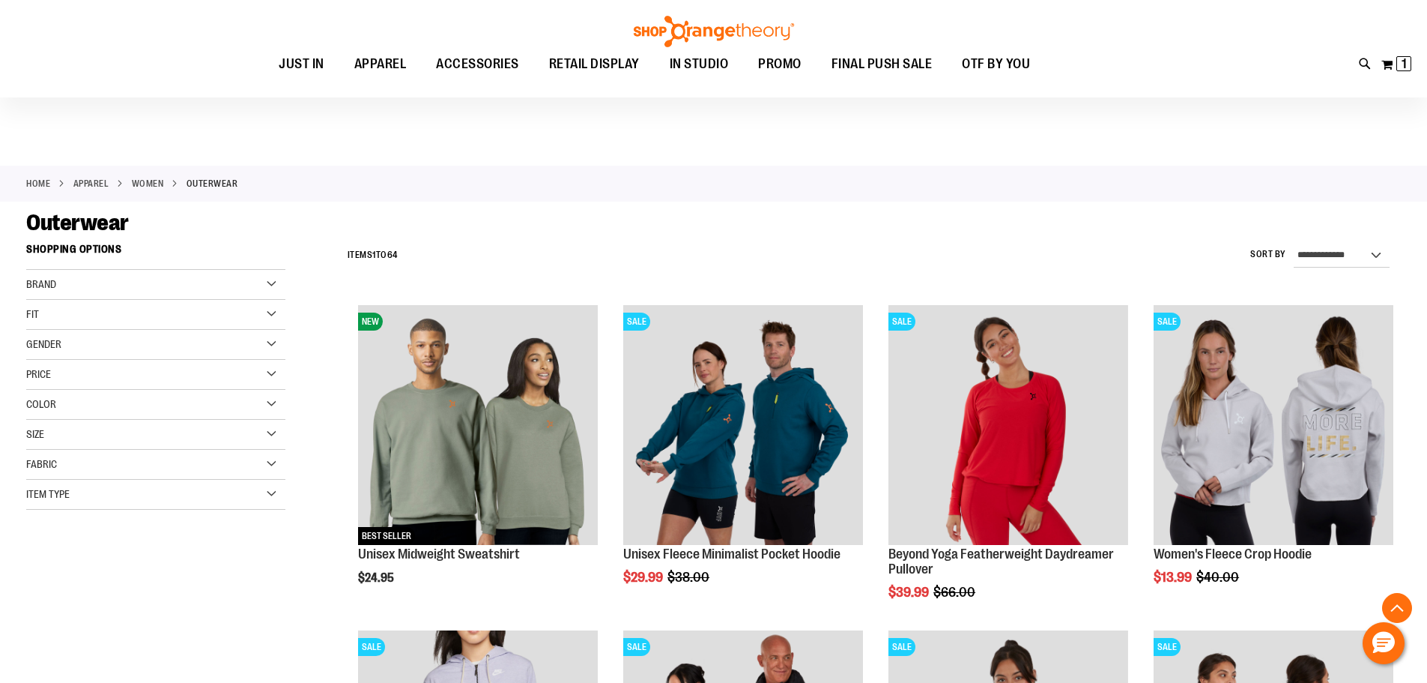 The image size is (1427, 683). What do you see at coordinates (910, 592) in the screenshot?
I see `span: $39.99` at bounding box center [910, 592].